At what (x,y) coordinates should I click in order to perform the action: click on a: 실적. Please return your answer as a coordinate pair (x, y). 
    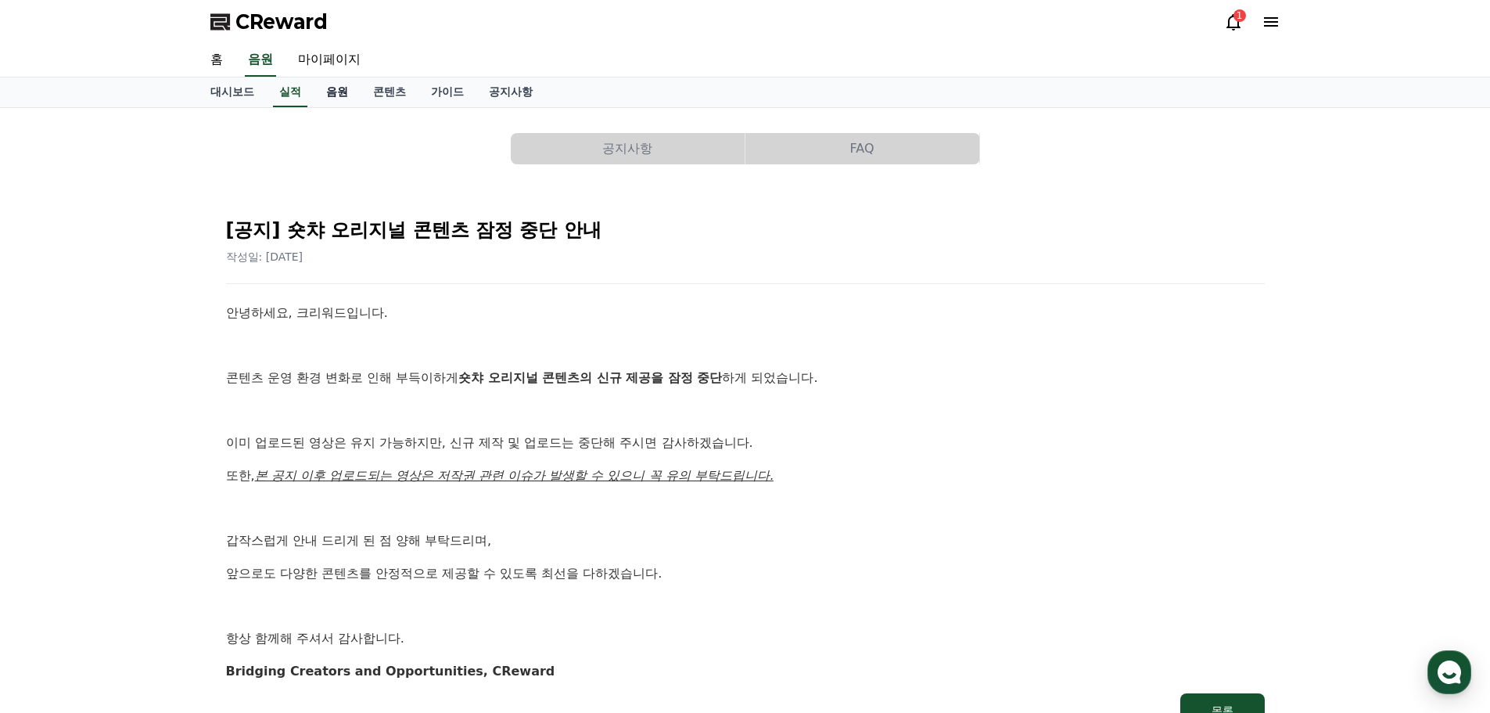
    Looking at the image, I should click on (290, 92).